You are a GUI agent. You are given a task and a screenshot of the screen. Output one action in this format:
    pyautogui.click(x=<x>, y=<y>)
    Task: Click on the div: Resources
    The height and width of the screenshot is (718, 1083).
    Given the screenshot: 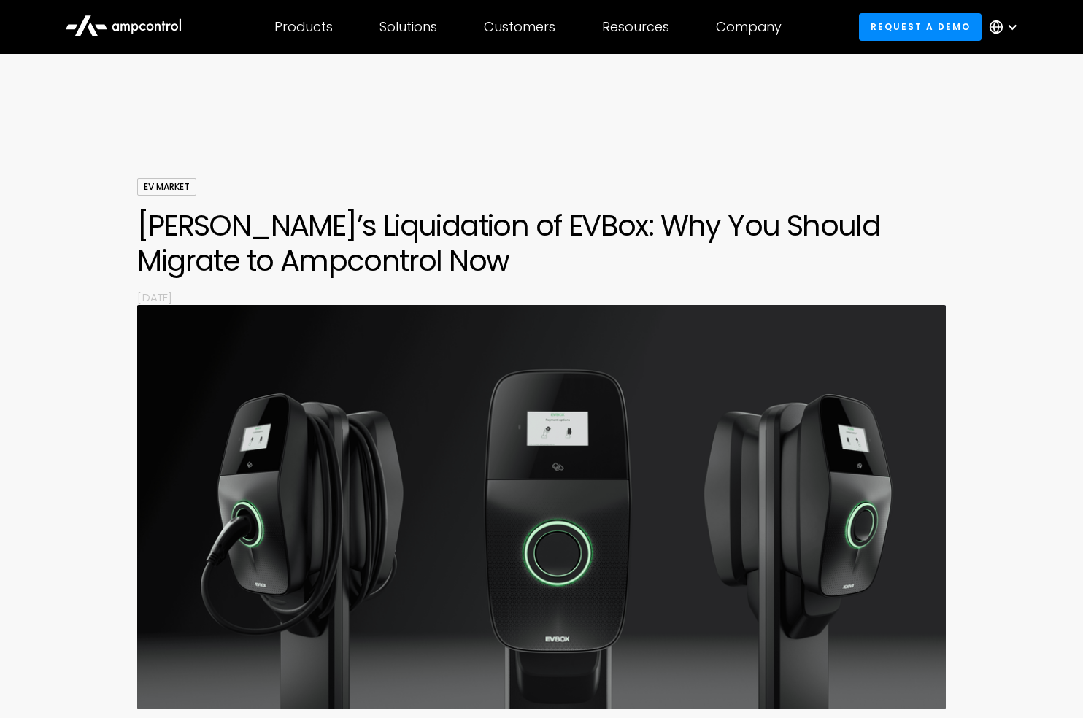 What is the action you would take?
    pyautogui.click(x=635, y=27)
    